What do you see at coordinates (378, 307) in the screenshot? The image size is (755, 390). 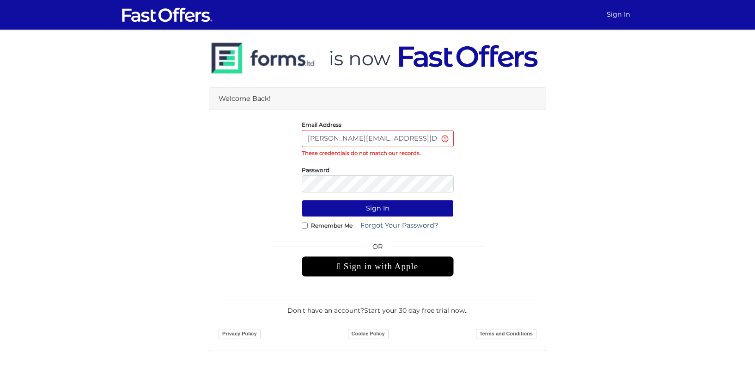 I see `div: Don't have an account? .` at bounding box center [378, 307].